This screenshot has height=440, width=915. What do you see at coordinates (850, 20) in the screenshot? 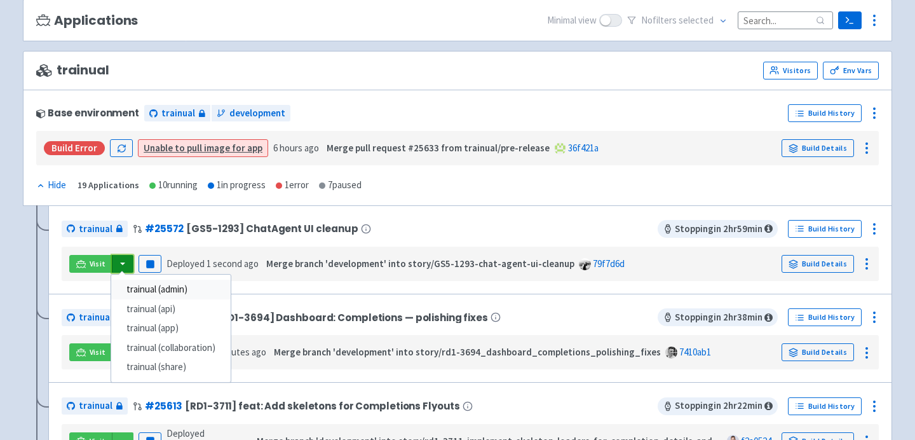
I see `a: Terminal` at bounding box center [850, 20].